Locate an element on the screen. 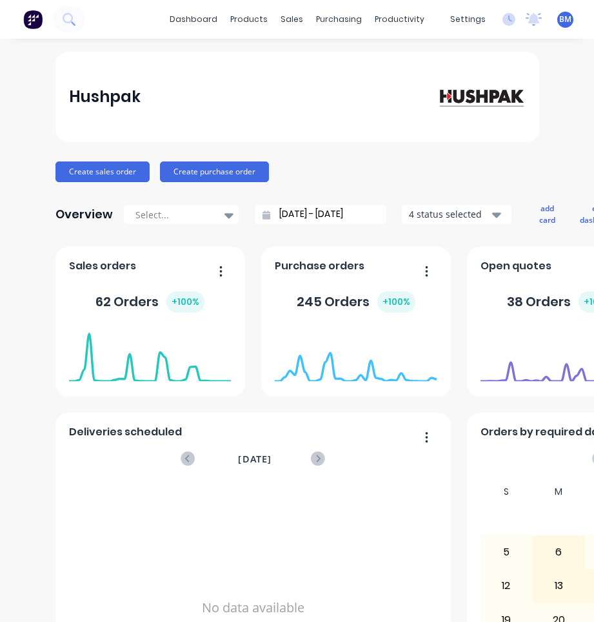 The height and width of the screenshot is (622, 594). div: productivity is located at coordinates (400, 19).